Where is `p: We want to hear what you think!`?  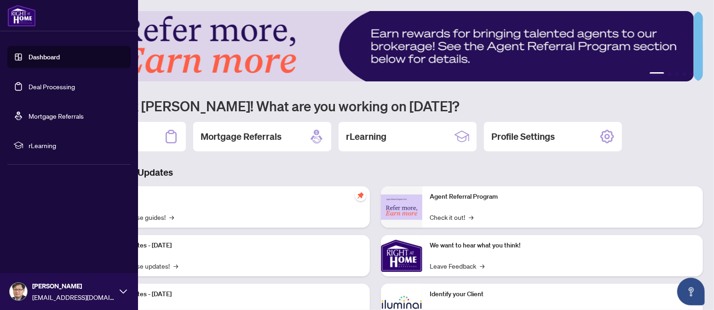
p: We want to hear what you think! is located at coordinates (562, 246).